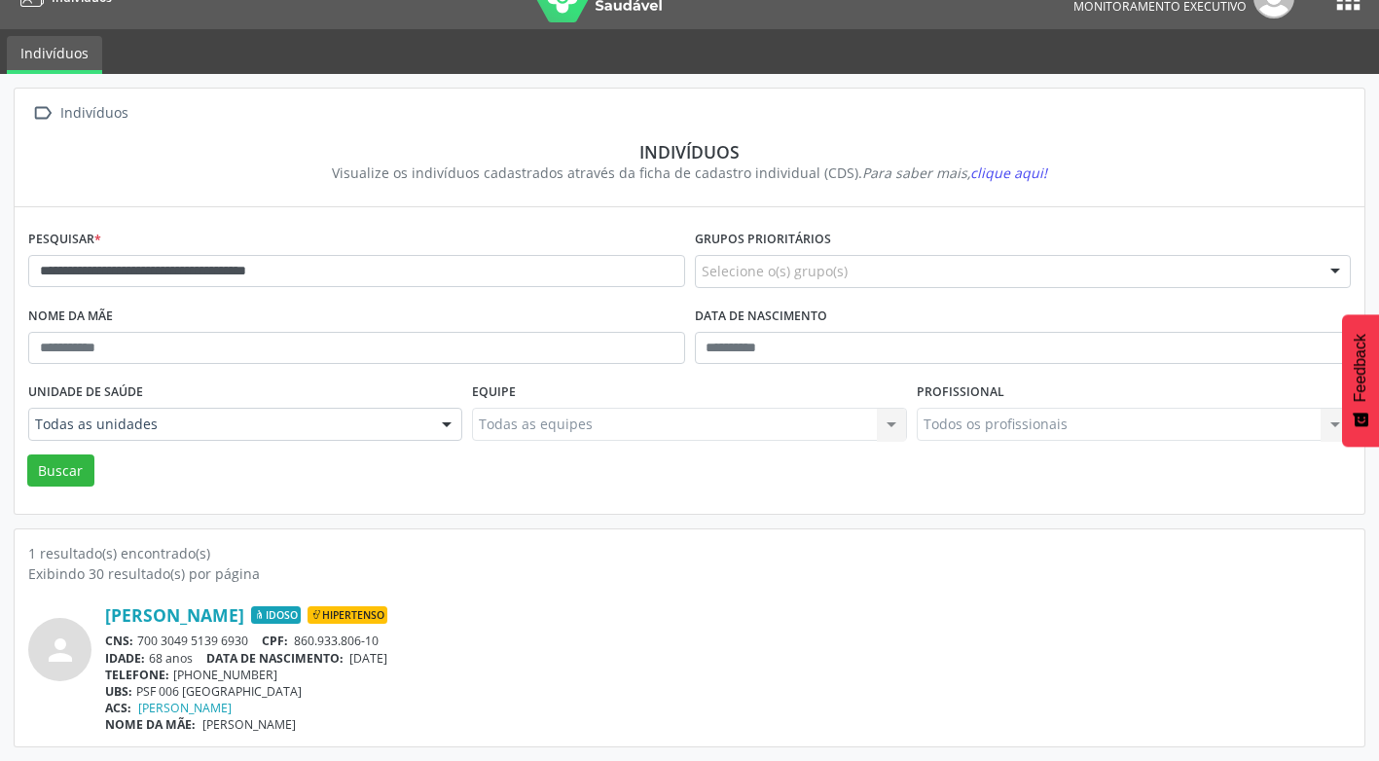  Describe the element at coordinates (763, 239) in the screenshot. I see `label: Grupos prioritários` at that location.